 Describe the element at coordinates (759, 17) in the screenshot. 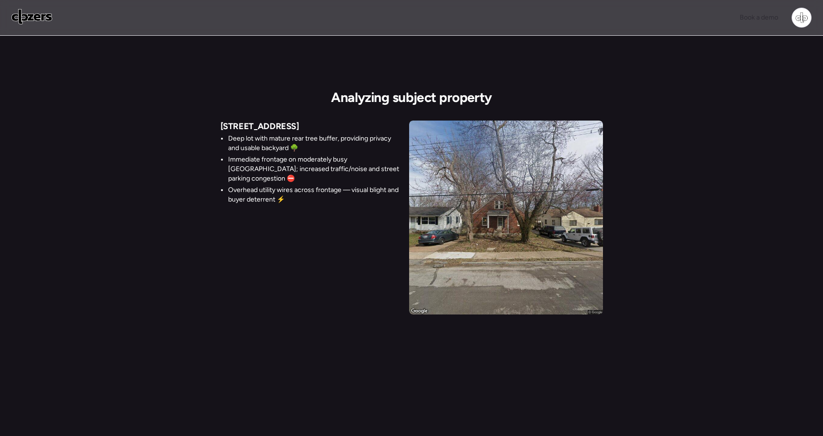

I see `span: Book a demo` at that location.